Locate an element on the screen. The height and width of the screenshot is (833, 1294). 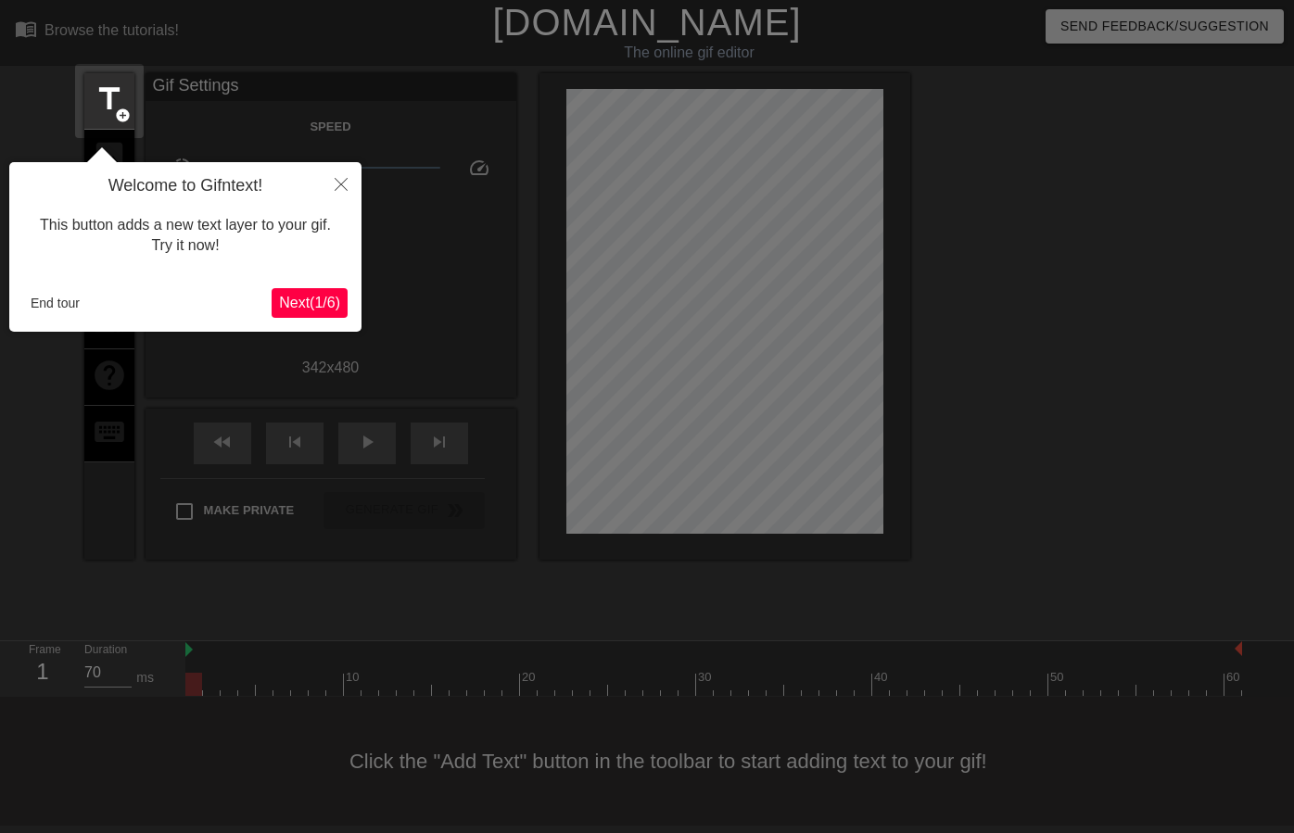
button: Next is located at coordinates (310, 303).